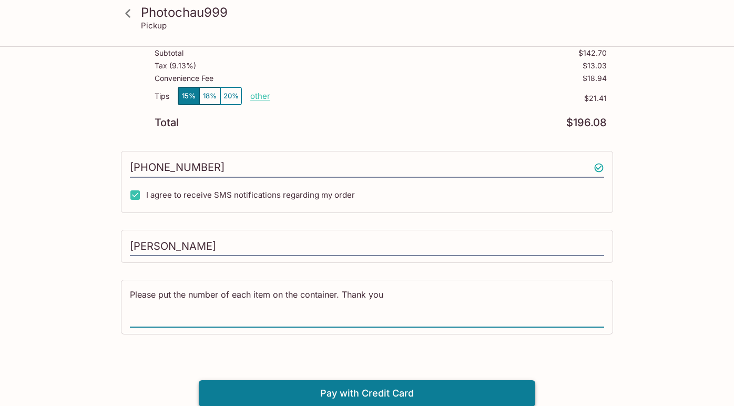  What do you see at coordinates (367, 168) in the screenshot?
I see `input: Enter phone number` at bounding box center [367, 168].